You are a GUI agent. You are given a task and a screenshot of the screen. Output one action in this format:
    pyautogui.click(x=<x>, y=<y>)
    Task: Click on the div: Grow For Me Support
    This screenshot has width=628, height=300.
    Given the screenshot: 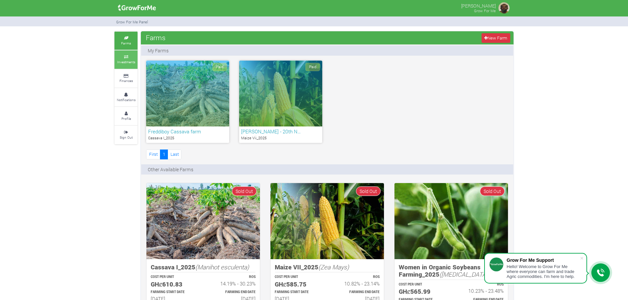 What is the action you would take?
    pyautogui.click(x=543, y=261)
    